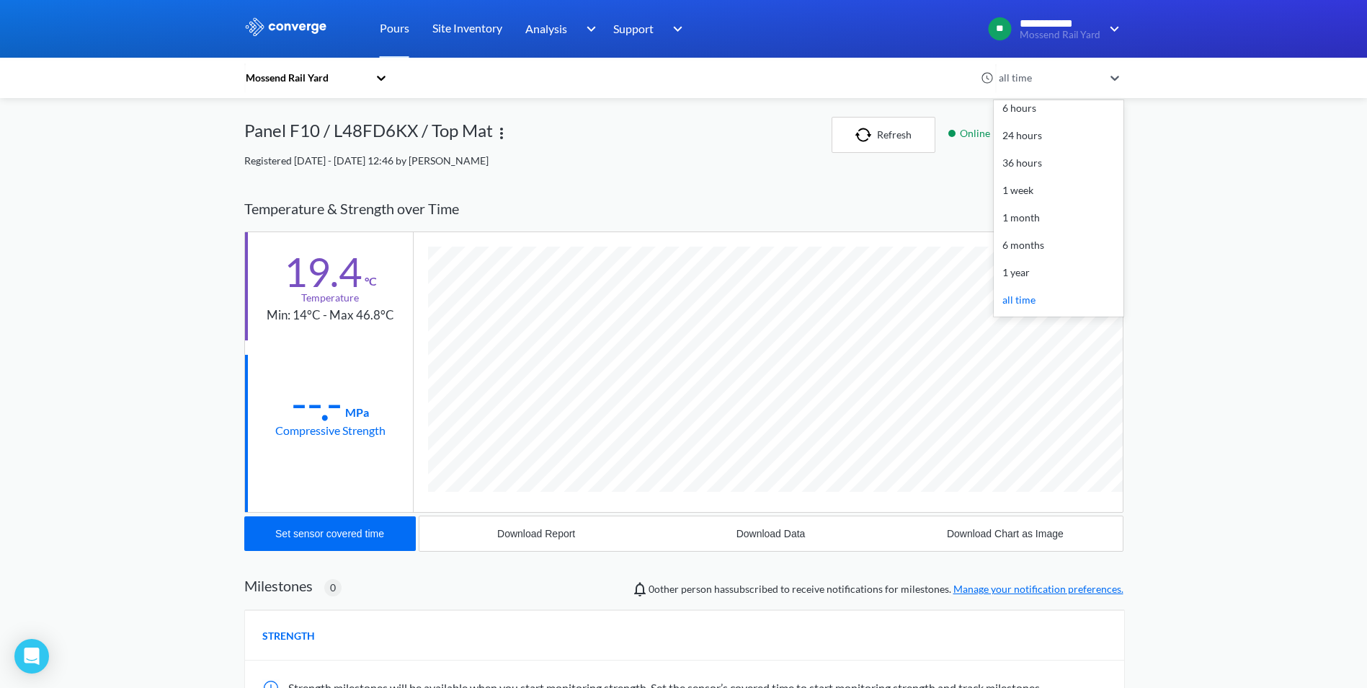  Describe the element at coordinates (1039, 588) in the screenshot. I see `a: Manage your notification preferences.` at that location.